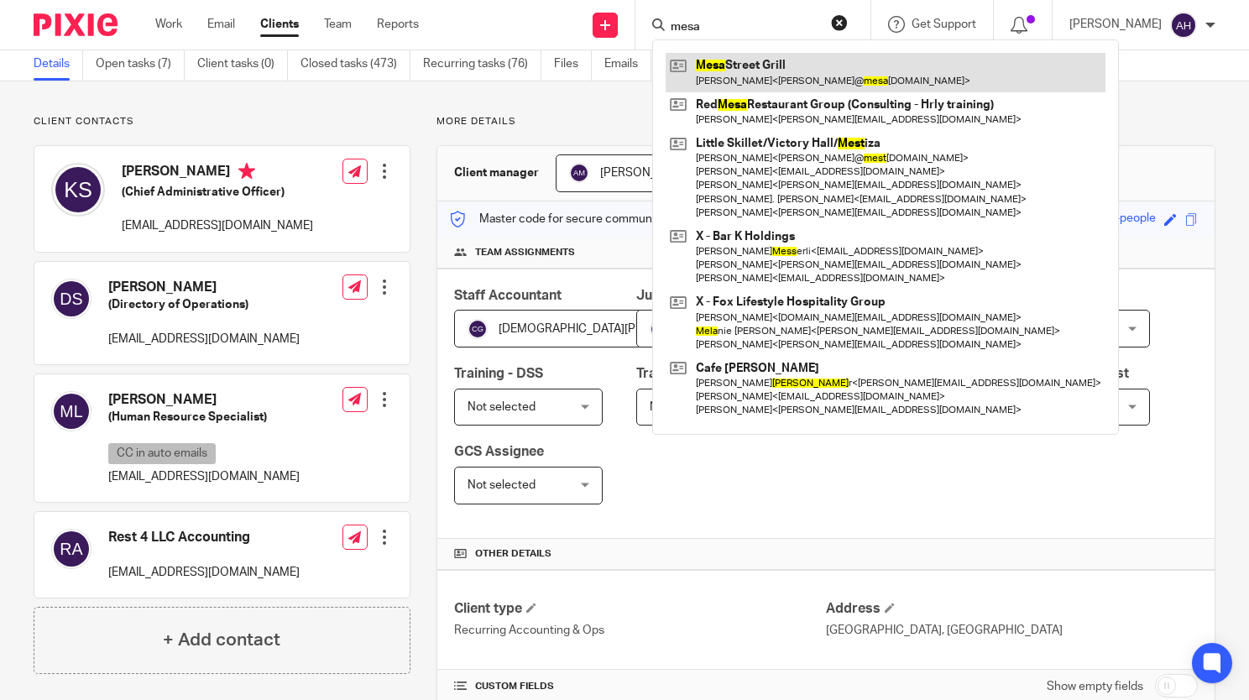 Image resolution: width=1249 pixels, height=700 pixels. Describe the element at coordinates (944, 24) in the screenshot. I see `span: Get Support` at that location.